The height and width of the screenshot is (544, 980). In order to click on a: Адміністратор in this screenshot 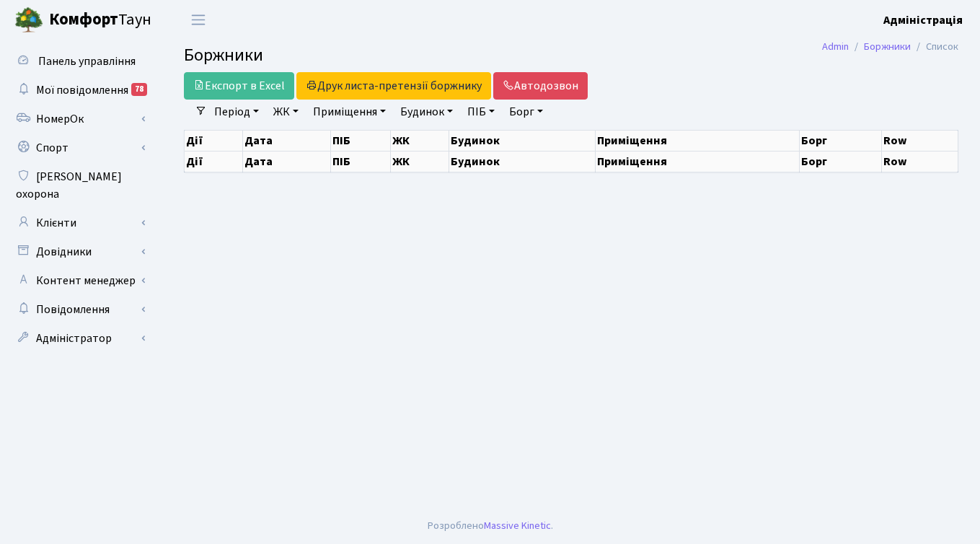, I will do `click(79, 338)`.